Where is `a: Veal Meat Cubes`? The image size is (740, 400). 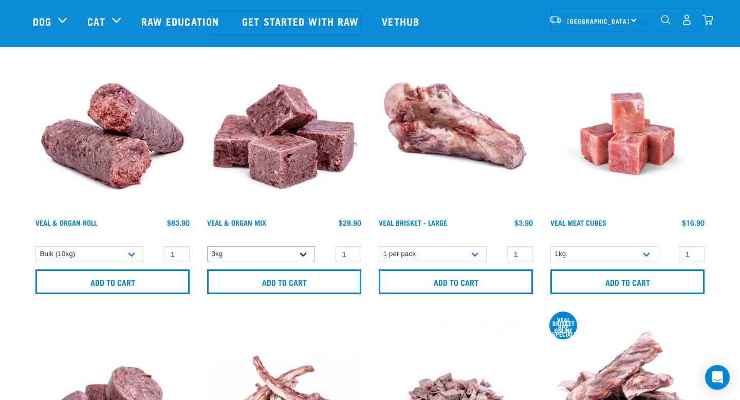 a: Veal Meat Cubes is located at coordinates (578, 222).